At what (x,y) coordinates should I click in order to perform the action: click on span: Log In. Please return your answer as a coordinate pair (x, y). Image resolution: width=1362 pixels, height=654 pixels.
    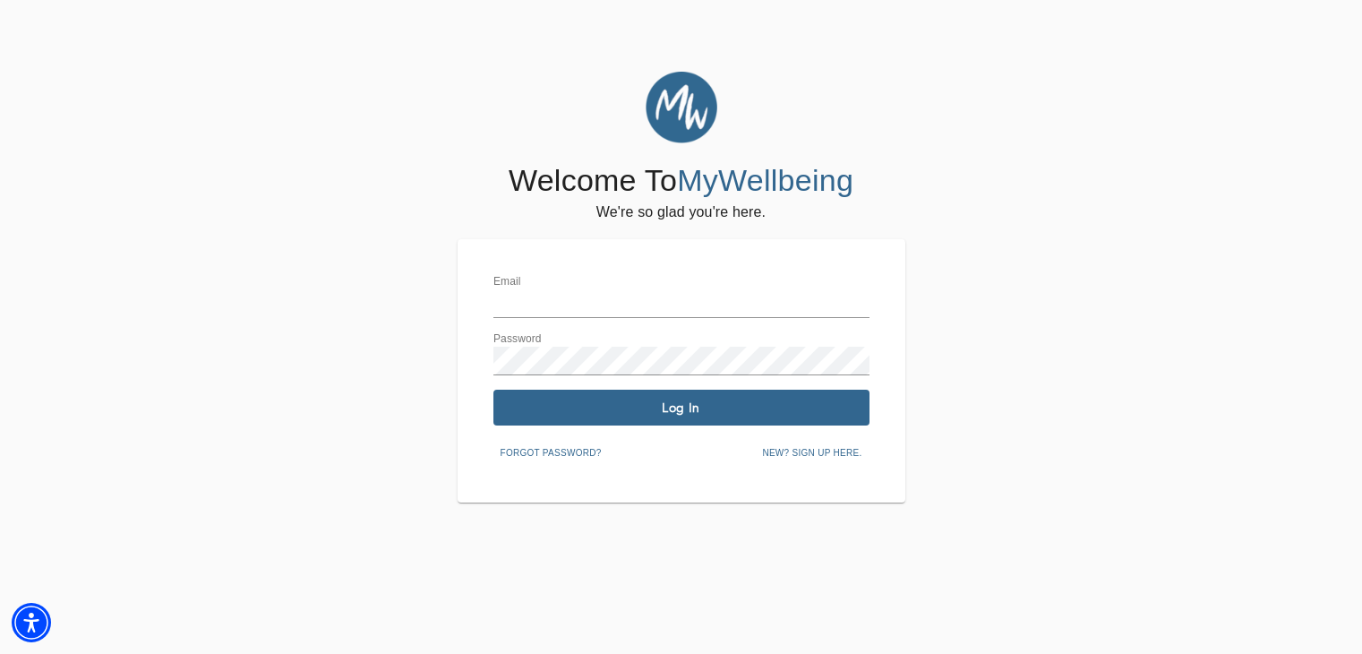
    Looking at the image, I should click on (681, 407).